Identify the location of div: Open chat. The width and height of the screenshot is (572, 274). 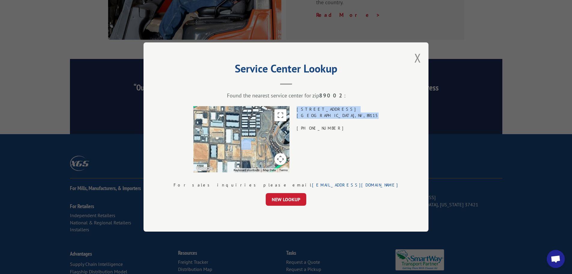
(556, 259).